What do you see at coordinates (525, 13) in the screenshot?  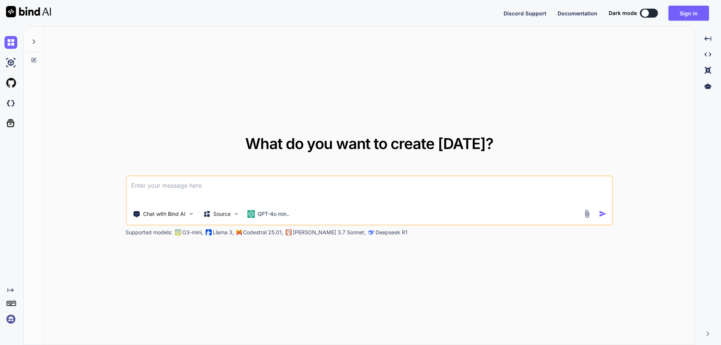 I see `span: Discord Support` at bounding box center [525, 13].